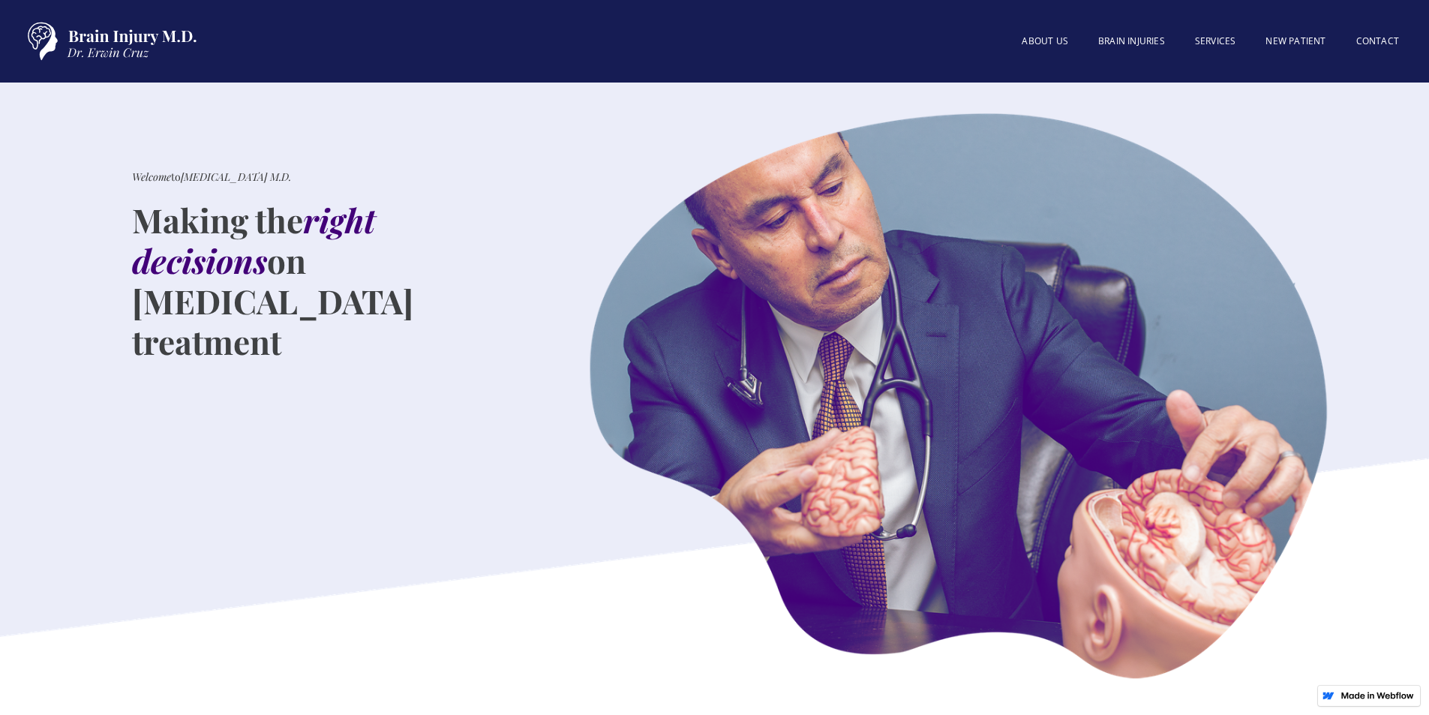 This screenshot has width=1429, height=715. Describe the element at coordinates (1131, 41) in the screenshot. I see `a: BRAIN INJURIES` at that location.